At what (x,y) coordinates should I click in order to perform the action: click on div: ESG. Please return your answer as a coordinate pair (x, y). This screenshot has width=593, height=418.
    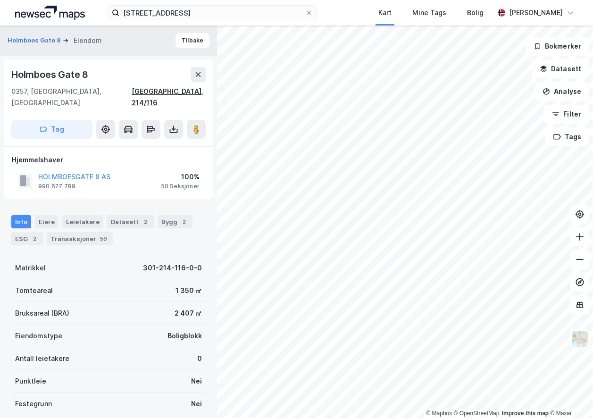
    Looking at the image, I should click on (27, 239).